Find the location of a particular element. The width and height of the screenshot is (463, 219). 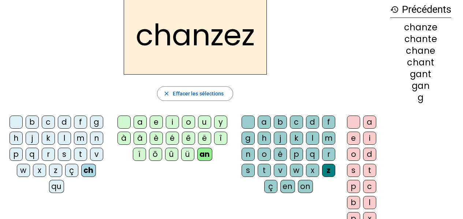

div: gant is located at coordinates (421, 74).